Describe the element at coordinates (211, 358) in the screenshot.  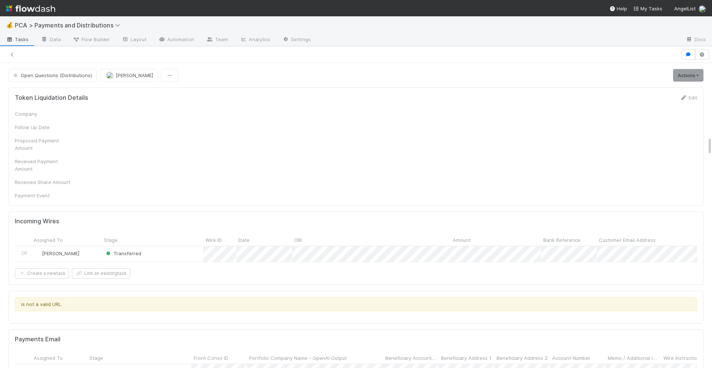
I see `span: Front Convo ID` at that location.